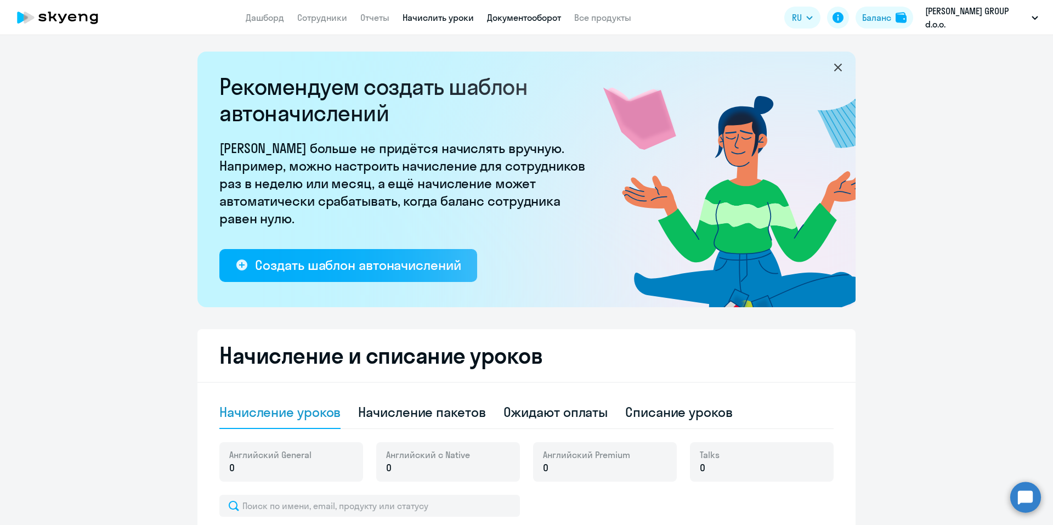  Describe the element at coordinates (603, 18) in the screenshot. I see `a: Все продукты` at that location.